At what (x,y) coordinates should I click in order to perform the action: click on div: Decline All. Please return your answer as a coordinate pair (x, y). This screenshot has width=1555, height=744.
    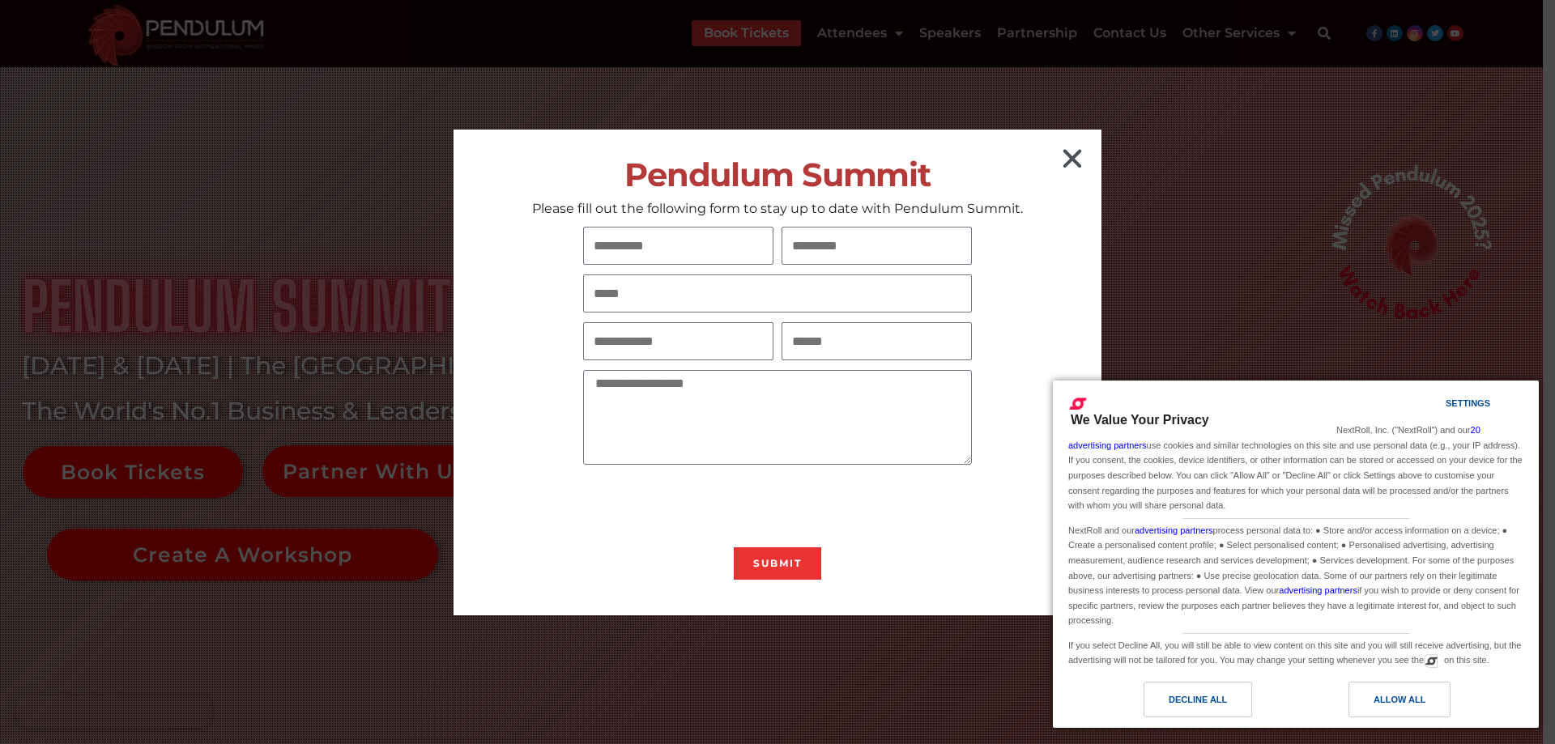
    Looking at the image, I should click on (1198, 700).